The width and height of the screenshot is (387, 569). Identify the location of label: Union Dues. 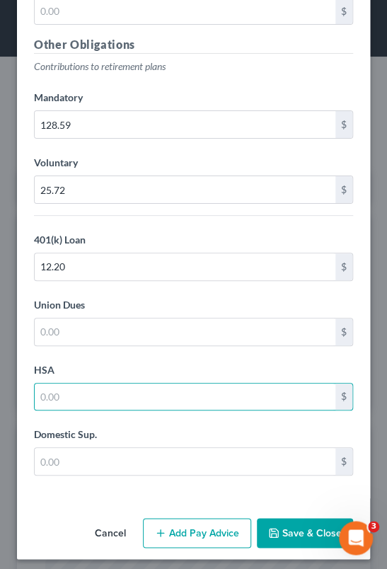
(193, 305).